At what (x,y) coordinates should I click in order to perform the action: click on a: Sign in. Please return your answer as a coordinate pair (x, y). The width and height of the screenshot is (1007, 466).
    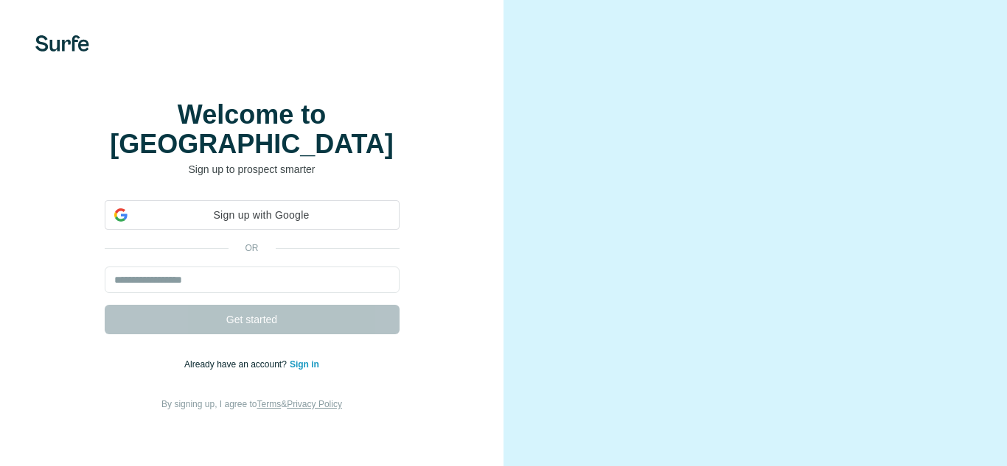
    Looking at the image, I should click on (304, 365).